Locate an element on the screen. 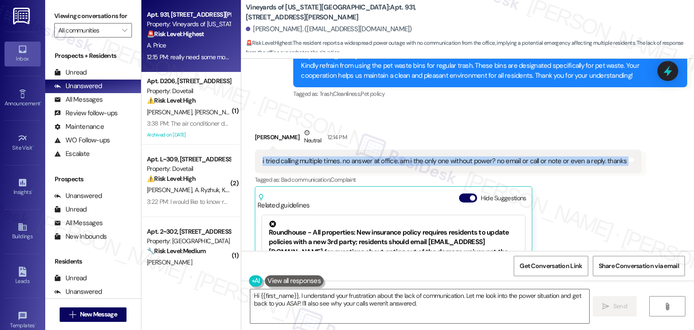  div: i tried calling multiple times. no answer at office. am i the only one without power? no email or... is located at coordinates (445, 161).